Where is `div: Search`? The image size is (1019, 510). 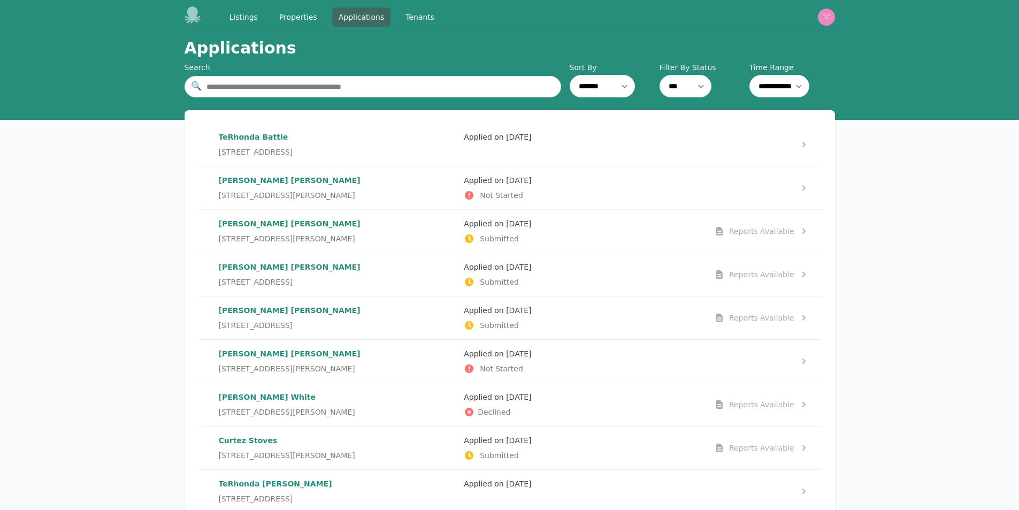
div: Search is located at coordinates (373, 67).